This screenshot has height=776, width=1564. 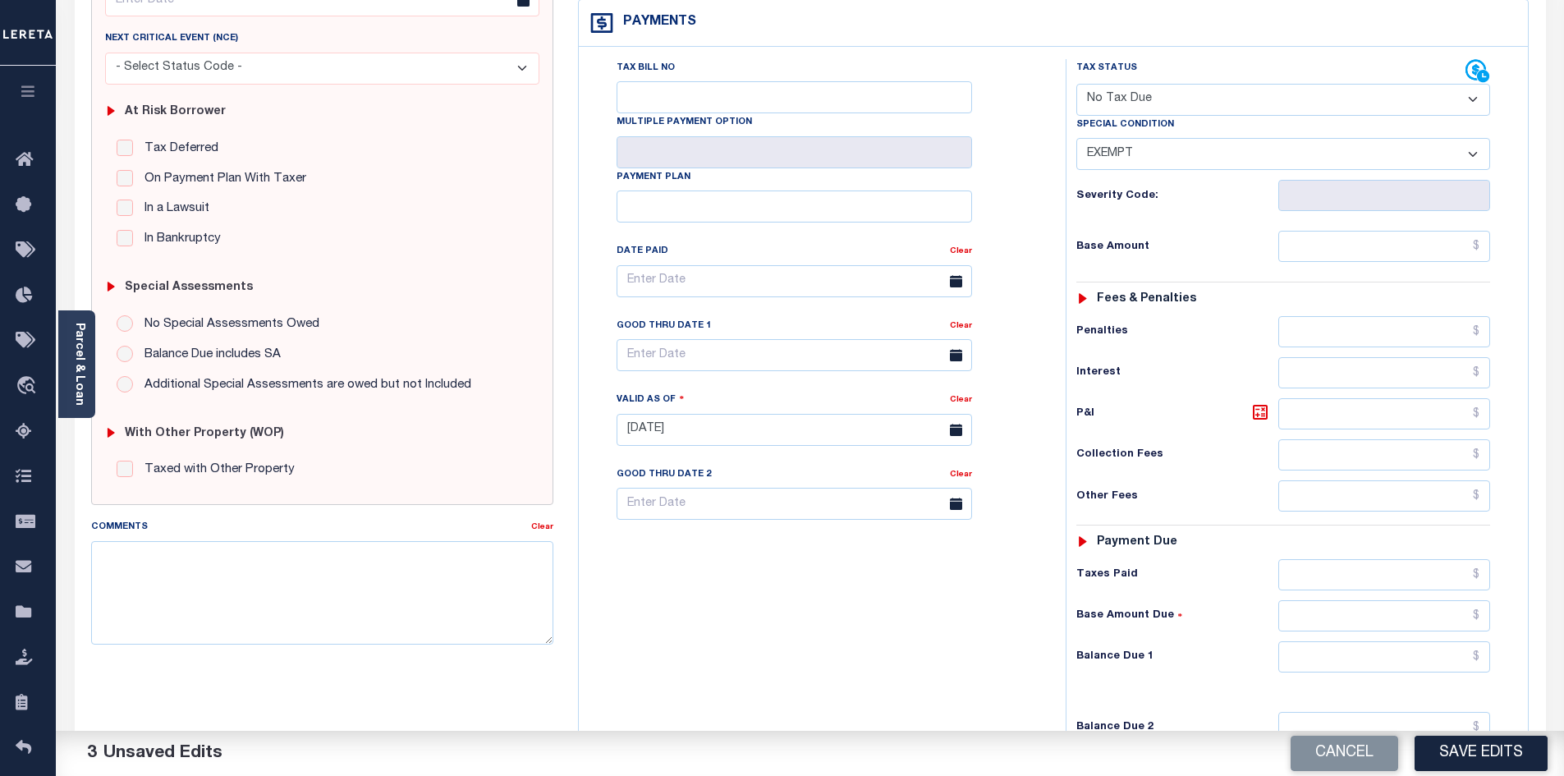 I want to click on h6: with Other Property (WOP), so click(x=204, y=434).